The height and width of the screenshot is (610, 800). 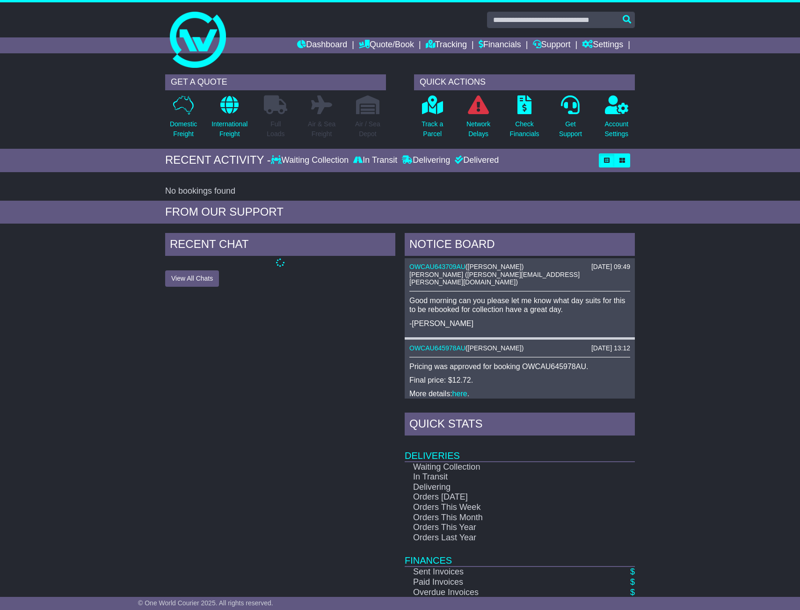 I want to click on div: RECENT ACTIVITY -, so click(x=218, y=160).